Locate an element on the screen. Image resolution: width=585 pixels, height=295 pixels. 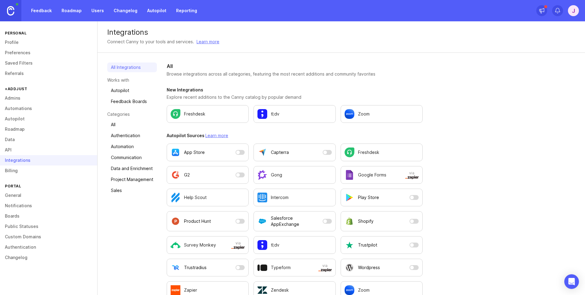
p: App Store is located at coordinates (195, 152).